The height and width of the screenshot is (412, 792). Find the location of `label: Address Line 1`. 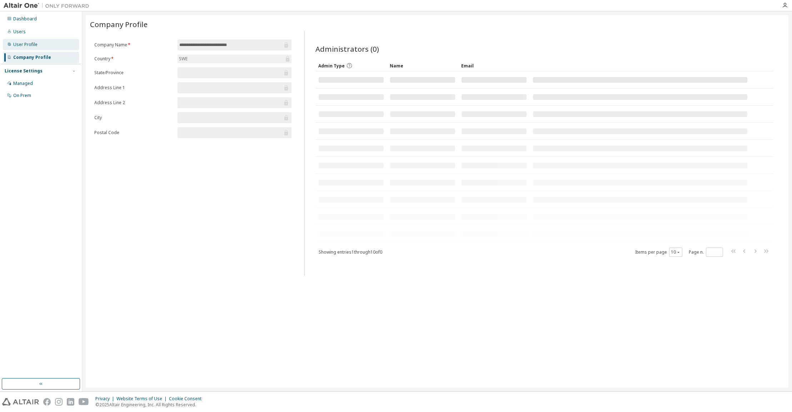

label: Address Line 1 is located at coordinates (134, 88).